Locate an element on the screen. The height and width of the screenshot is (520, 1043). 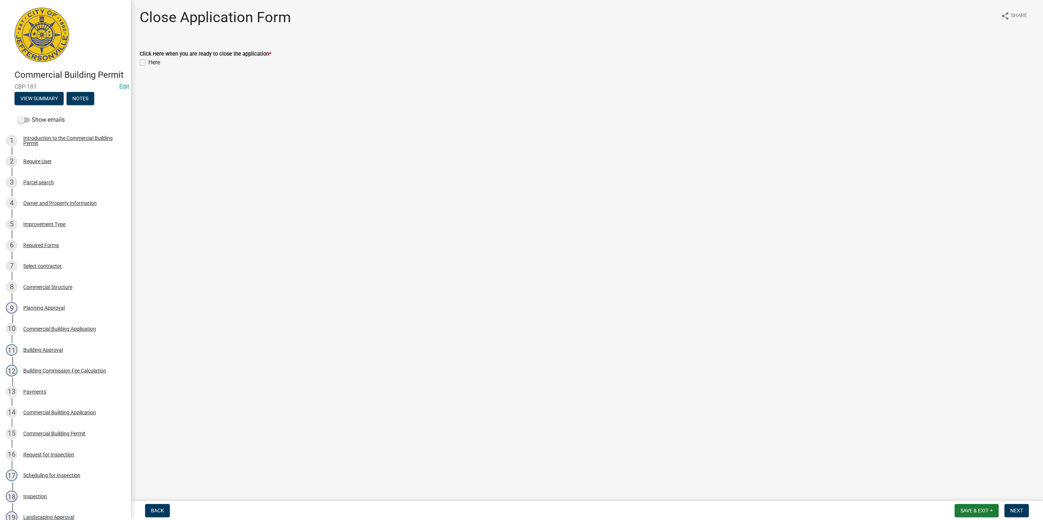
div: 1 is located at coordinates (12, 141).